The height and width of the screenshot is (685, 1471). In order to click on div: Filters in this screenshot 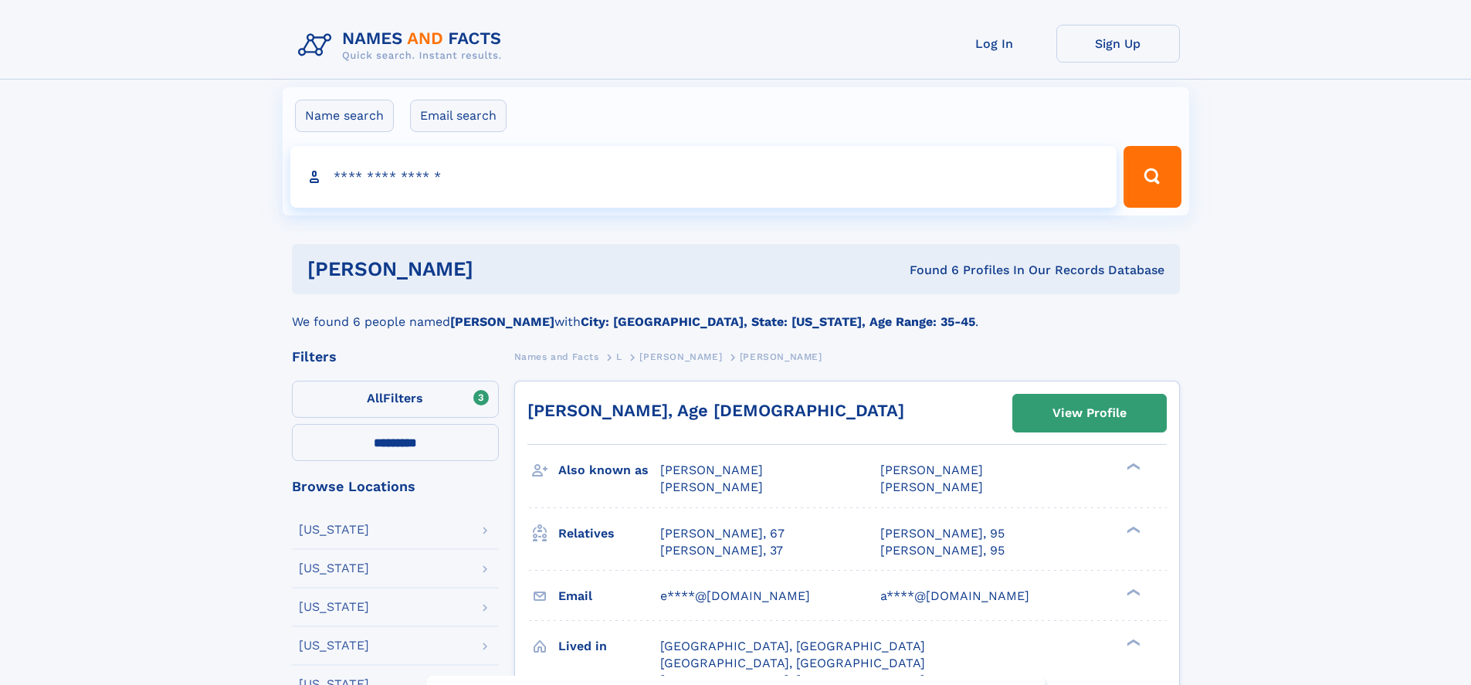, I will do `click(395, 357)`.